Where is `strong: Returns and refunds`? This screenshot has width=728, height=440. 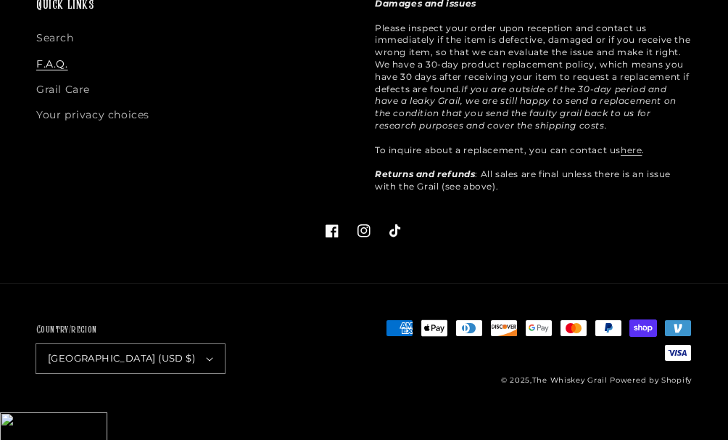
strong: Returns and refunds is located at coordinates (425, 173).